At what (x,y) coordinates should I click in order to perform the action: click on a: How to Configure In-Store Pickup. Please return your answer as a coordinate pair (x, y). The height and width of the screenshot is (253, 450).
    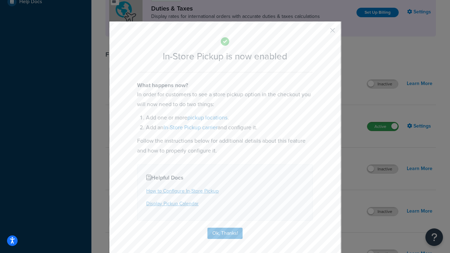
    Looking at the image, I should click on (183, 191).